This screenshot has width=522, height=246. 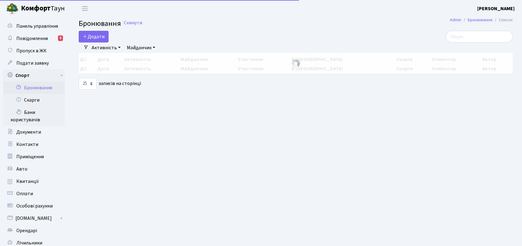 I want to click on div: 5, so click(x=60, y=38).